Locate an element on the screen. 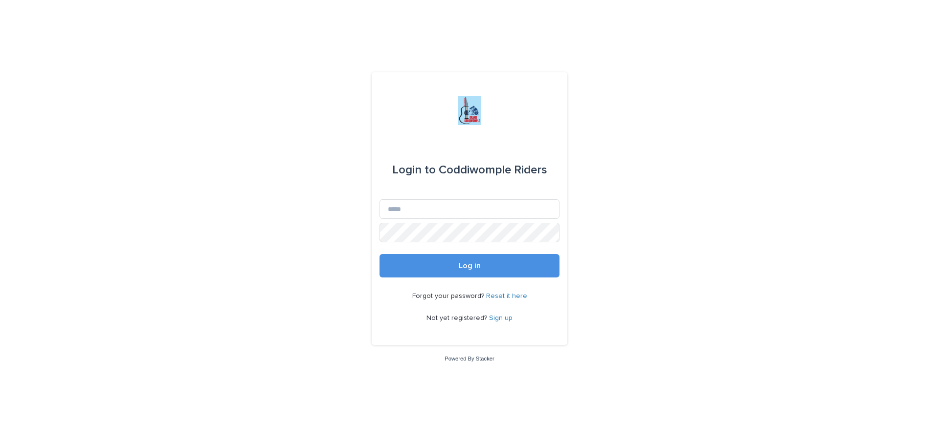 The height and width of the screenshot is (445, 939). a: Powered By Stacker is located at coordinates (469, 359).